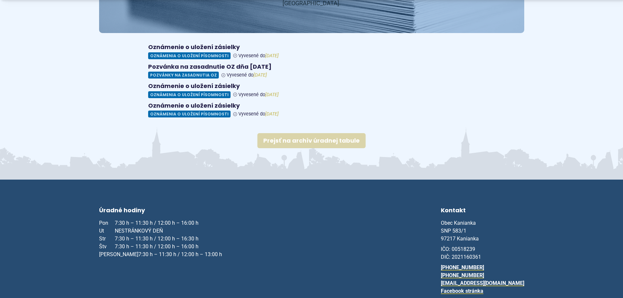 The image size is (623, 298). Describe the element at coordinates (161, 211) in the screenshot. I see `h3: Úradné hodiny` at that location.